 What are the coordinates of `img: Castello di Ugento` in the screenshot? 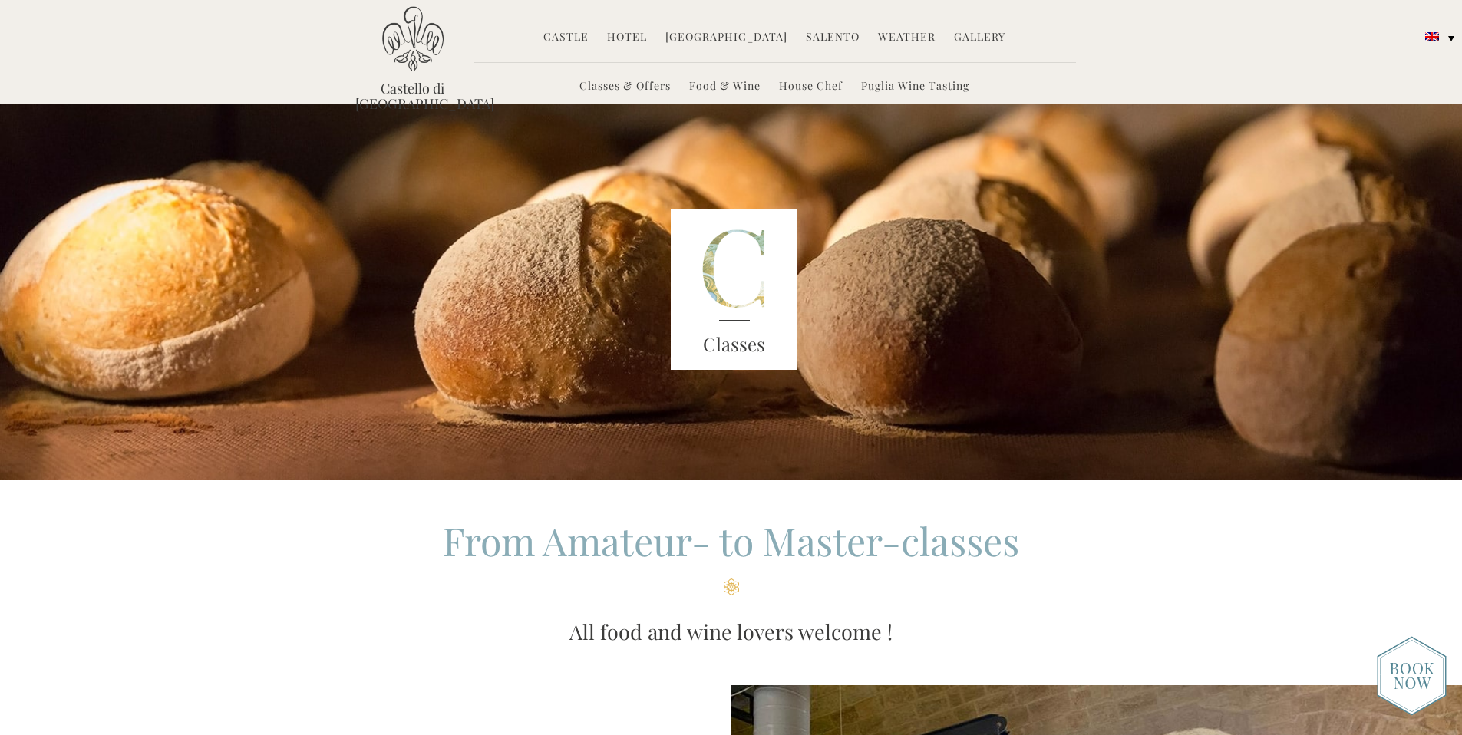 It's located at (413, 38).